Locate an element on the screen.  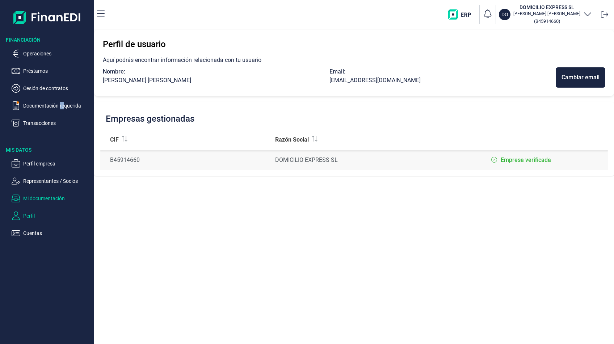
img: erp is located at coordinates (462, 14).